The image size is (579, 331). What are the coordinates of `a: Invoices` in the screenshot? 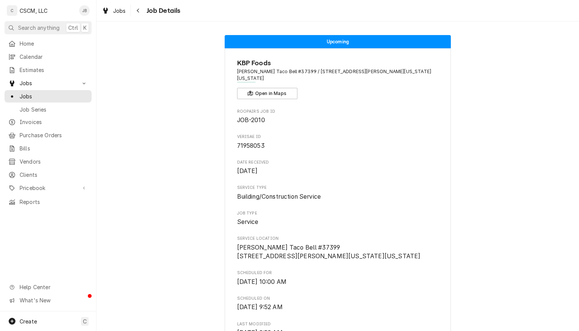 It's located at (48, 122).